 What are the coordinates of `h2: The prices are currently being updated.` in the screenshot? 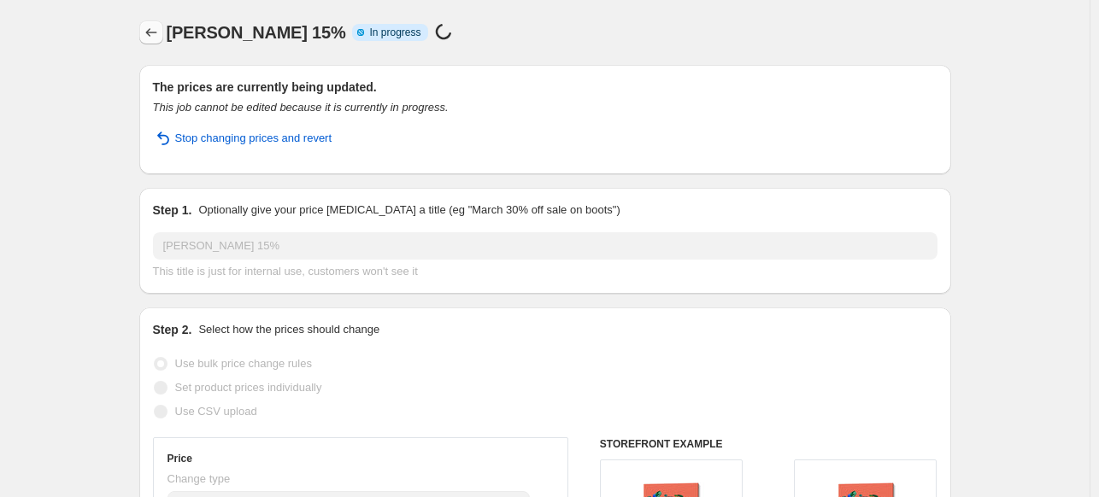 It's located at (545, 87).